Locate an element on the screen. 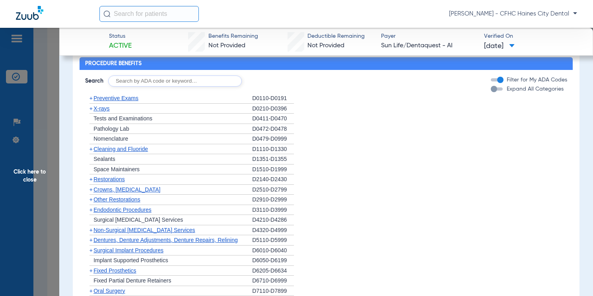 This screenshot has width=593, height=296. img: Zuub Logo is located at coordinates (29, 13).